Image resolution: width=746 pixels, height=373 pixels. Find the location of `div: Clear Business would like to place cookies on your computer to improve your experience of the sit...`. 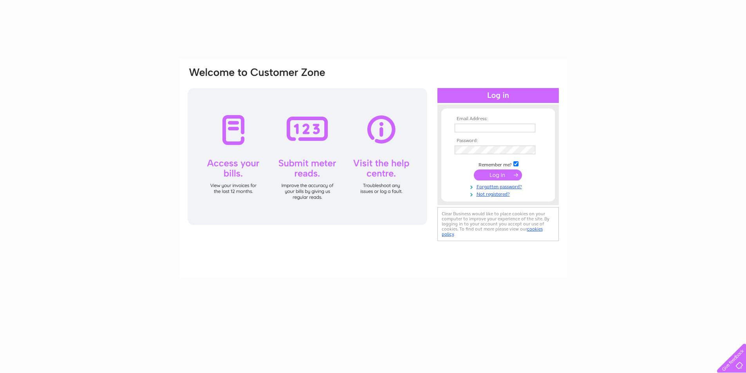

div: Clear Business would like to place cookies on your computer to improve your experience of the sit... is located at coordinates (498, 224).